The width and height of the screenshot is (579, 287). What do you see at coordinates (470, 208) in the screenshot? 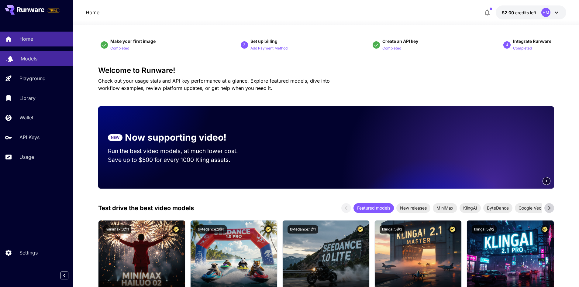
I see `span: KlingAI` at bounding box center [470, 208].